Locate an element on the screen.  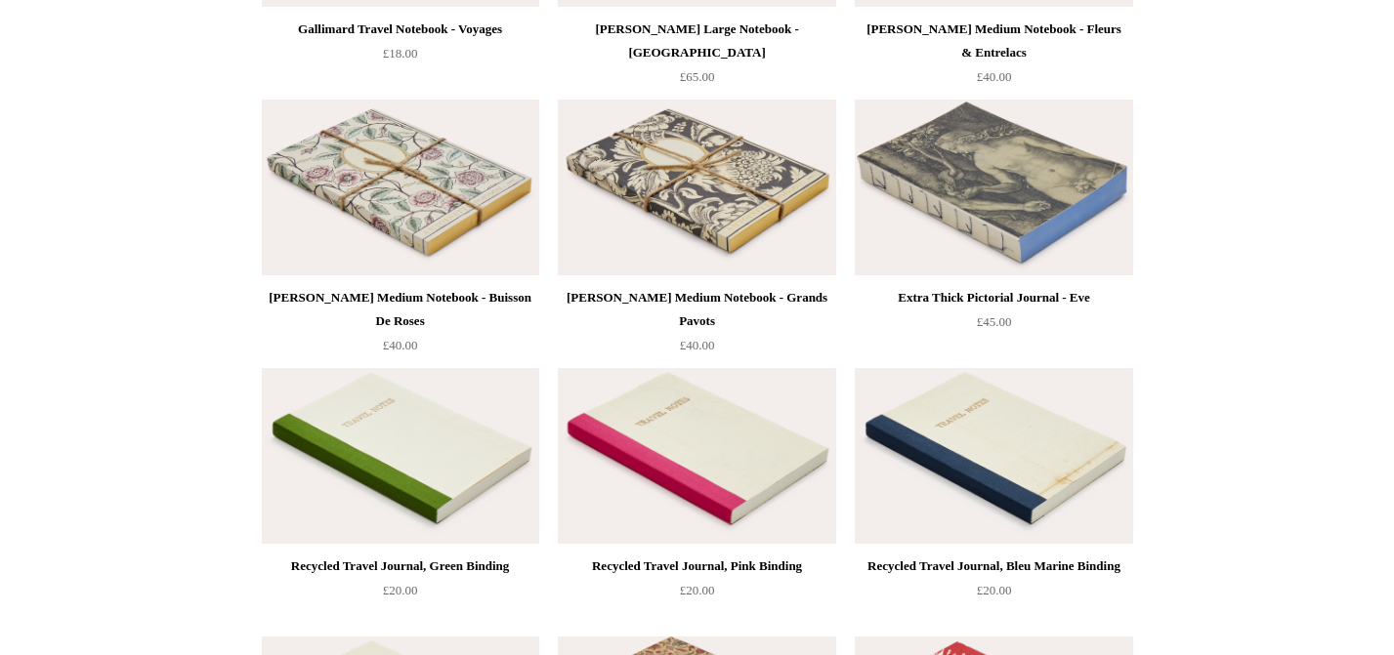
a: Recycled Travel Journal, Bleu Marine Binding £20.00 is located at coordinates (993, 595).